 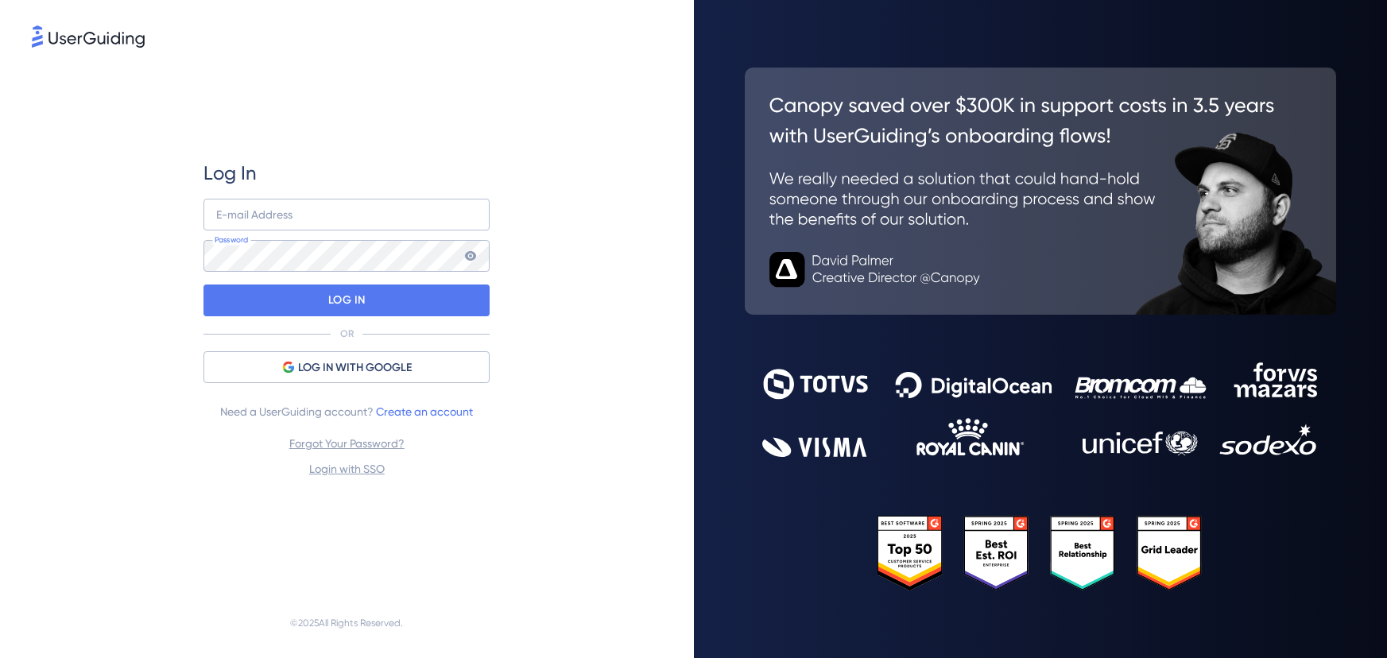 What do you see at coordinates (1040, 191) in the screenshot?
I see `img: 26c0aa7c25a843aed4baddd2b5e0fa68.svg` at bounding box center [1040, 191].